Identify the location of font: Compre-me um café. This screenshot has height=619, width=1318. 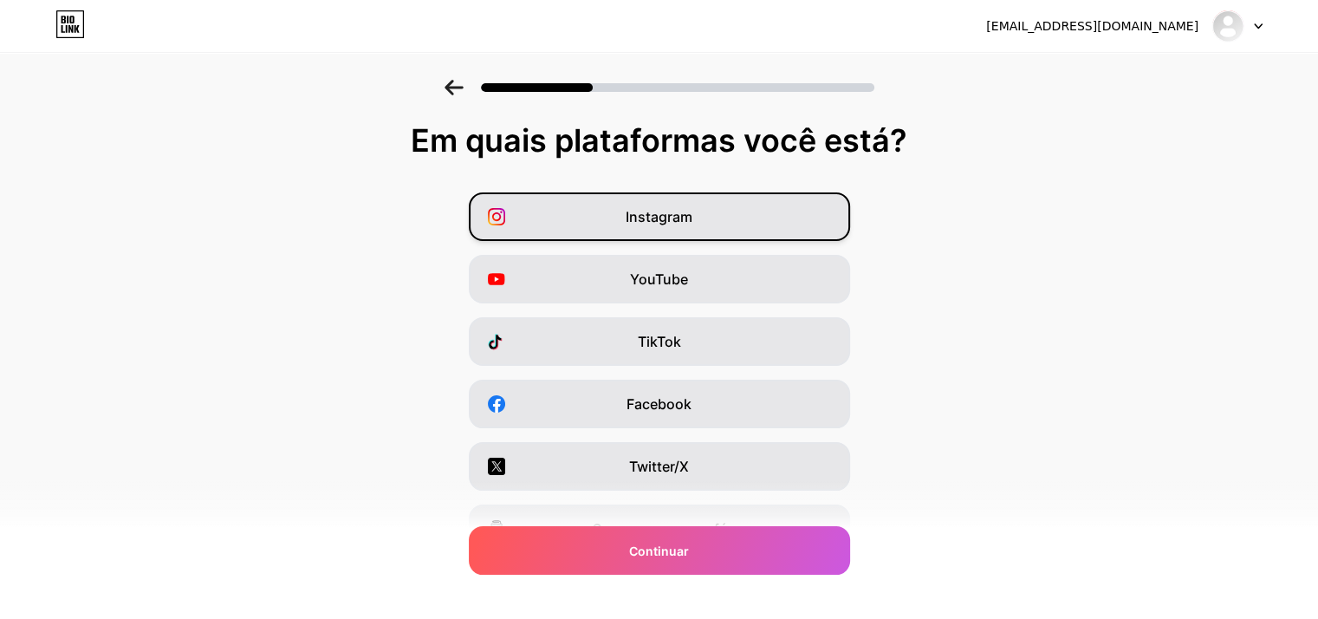
(660, 529).